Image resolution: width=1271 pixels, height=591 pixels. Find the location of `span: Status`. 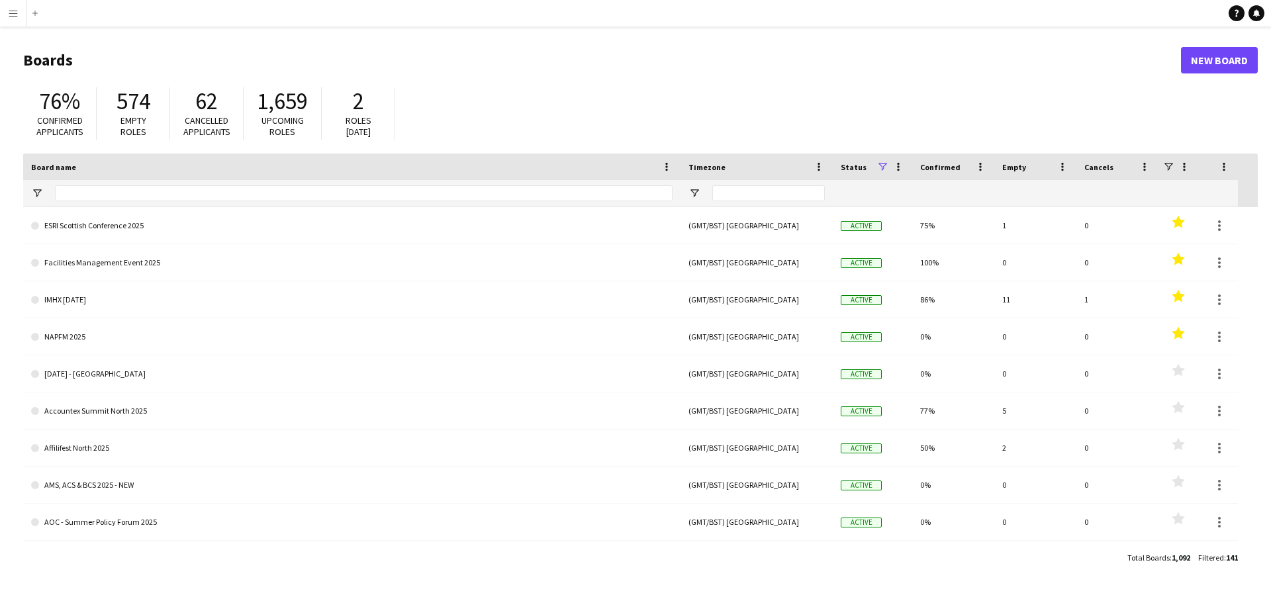

span: Status is located at coordinates (853, 167).